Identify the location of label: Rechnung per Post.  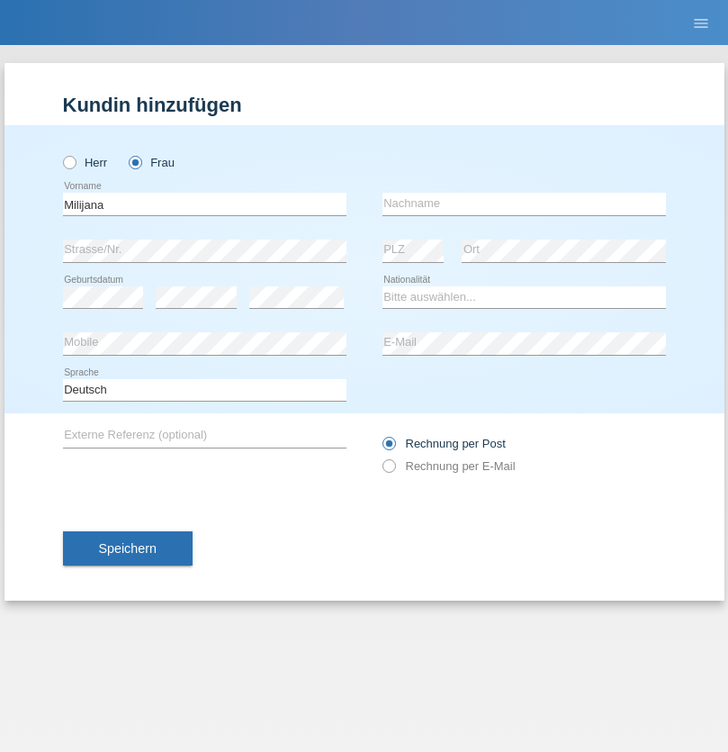
(444, 443).